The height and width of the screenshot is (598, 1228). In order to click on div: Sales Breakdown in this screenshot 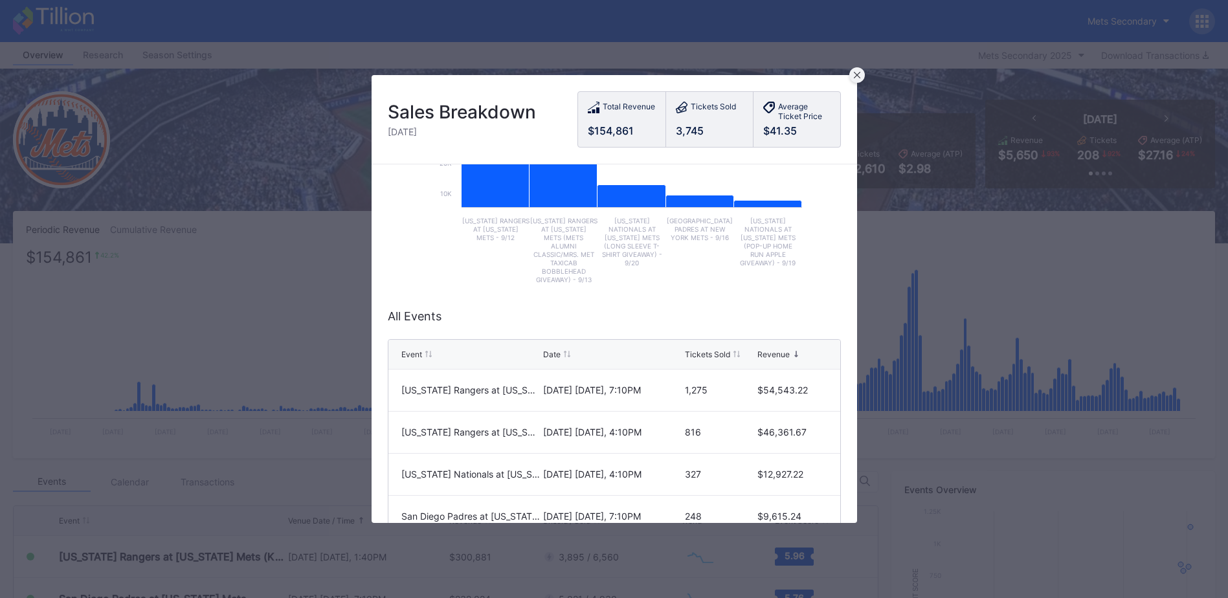, I will do `click(461, 112)`.